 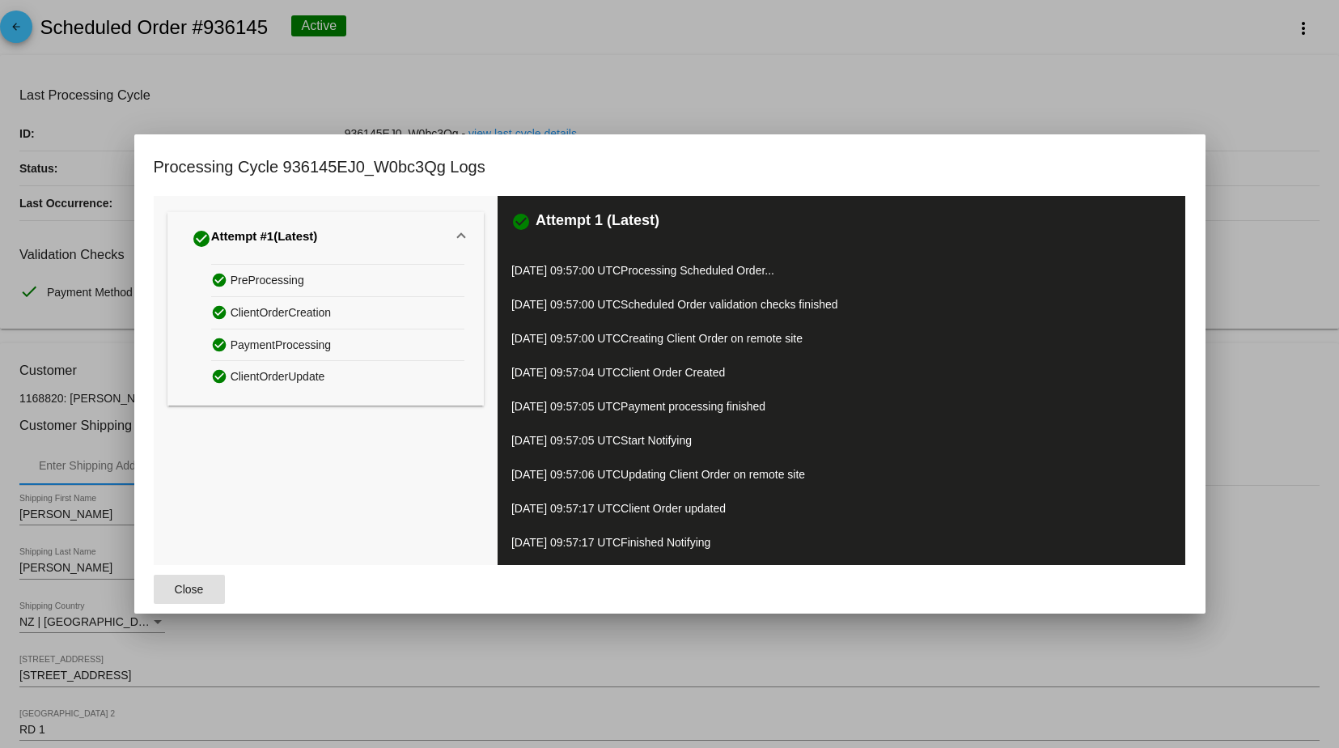 I want to click on span: Updating Client Order on remote site, so click(x=713, y=474).